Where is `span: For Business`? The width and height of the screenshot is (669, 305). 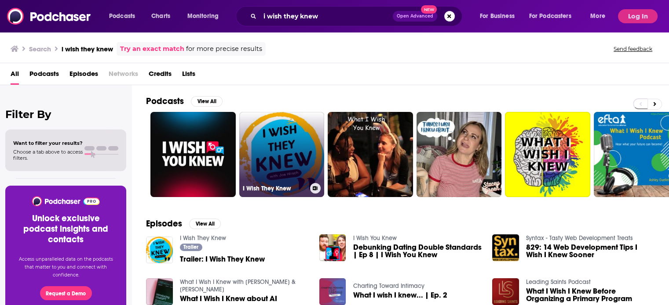
span: For Business is located at coordinates (497, 16).